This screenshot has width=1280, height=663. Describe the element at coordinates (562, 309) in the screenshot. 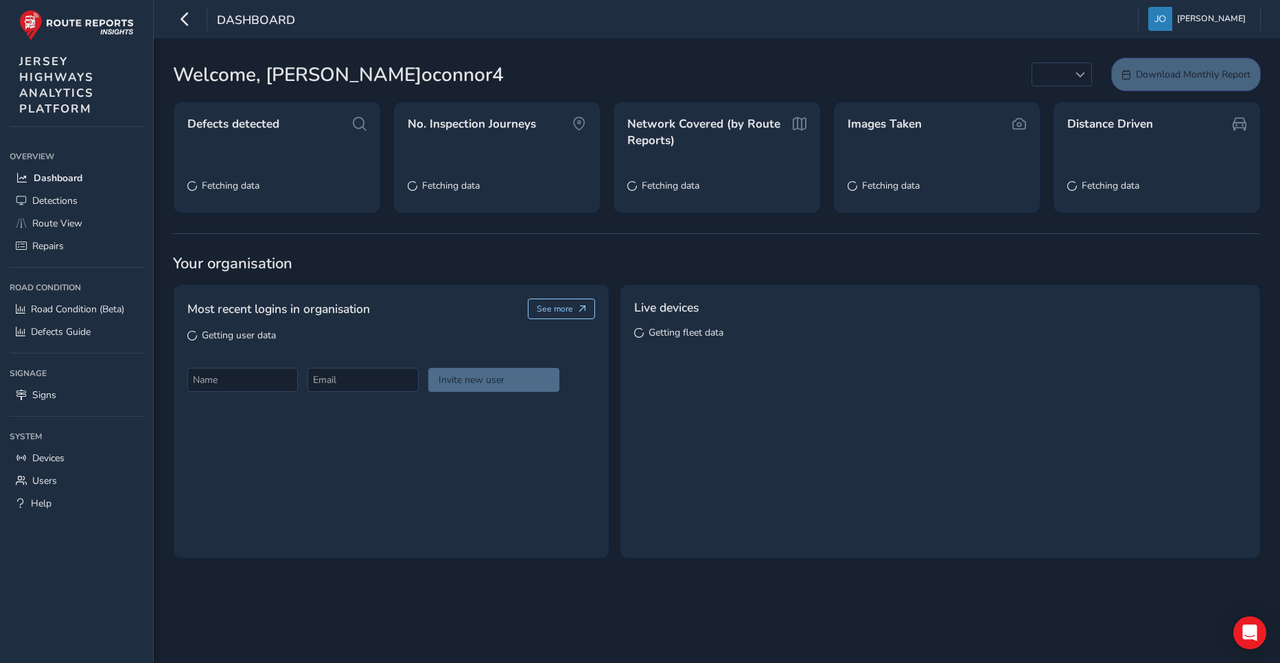

I see `button: See more` at that location.